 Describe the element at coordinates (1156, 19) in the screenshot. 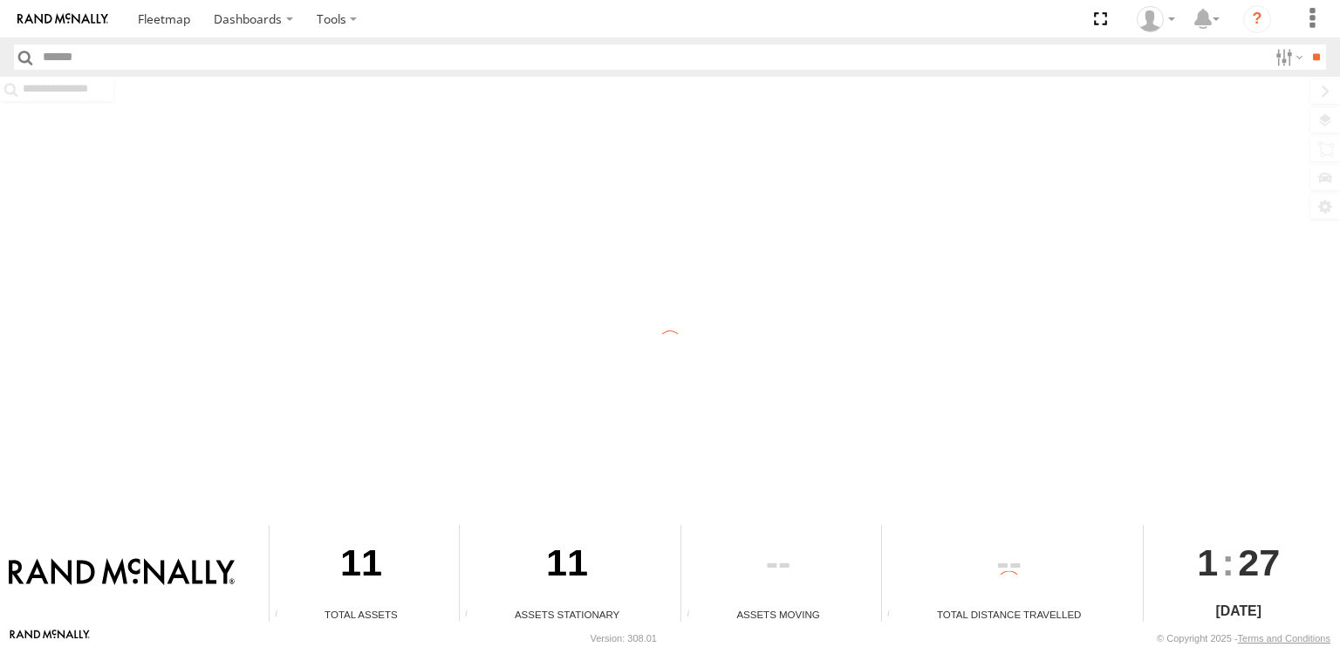

I see `div: Valeo Dash` at that location.